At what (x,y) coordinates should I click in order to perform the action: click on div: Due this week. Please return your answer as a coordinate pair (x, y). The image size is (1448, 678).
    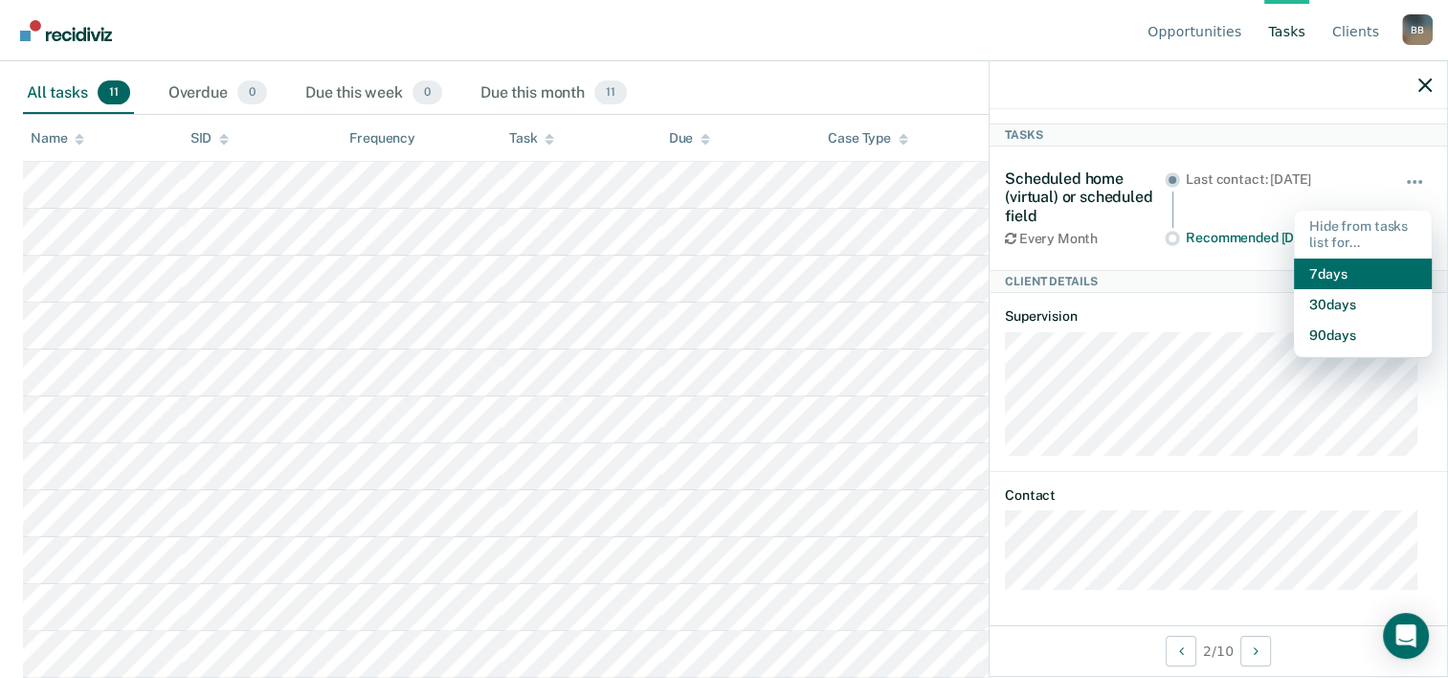
    Looking at the image, I should click on (373, 94).